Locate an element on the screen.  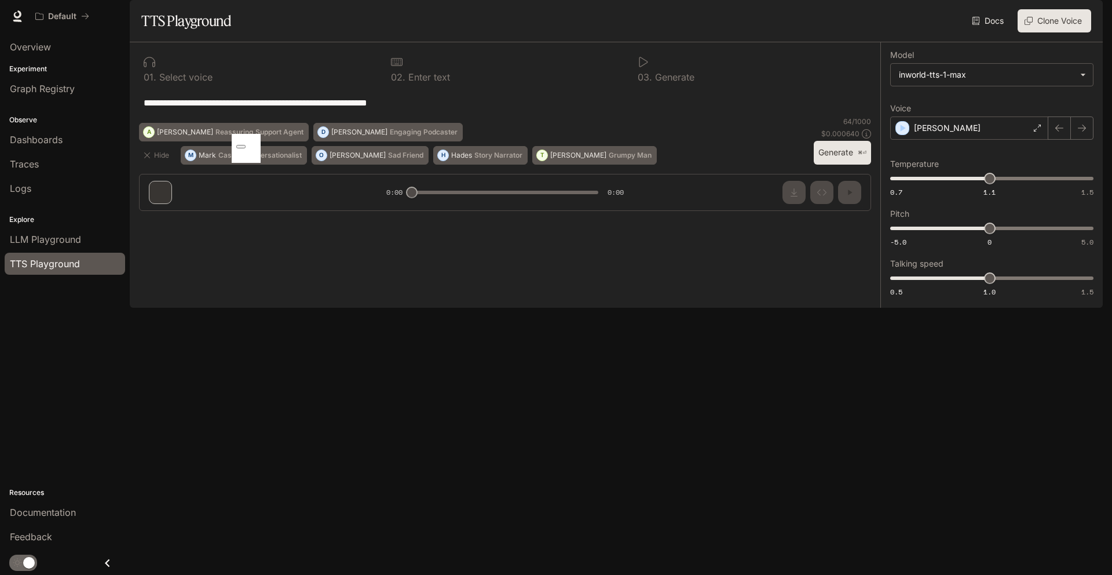
div: H is located at coordinates (443, 155).